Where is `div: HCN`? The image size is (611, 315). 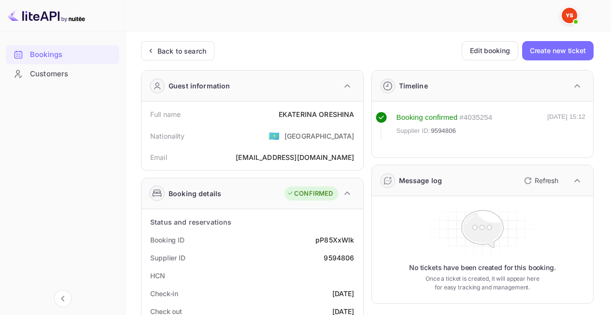 div: HCN is located at coordinates (158, 276).